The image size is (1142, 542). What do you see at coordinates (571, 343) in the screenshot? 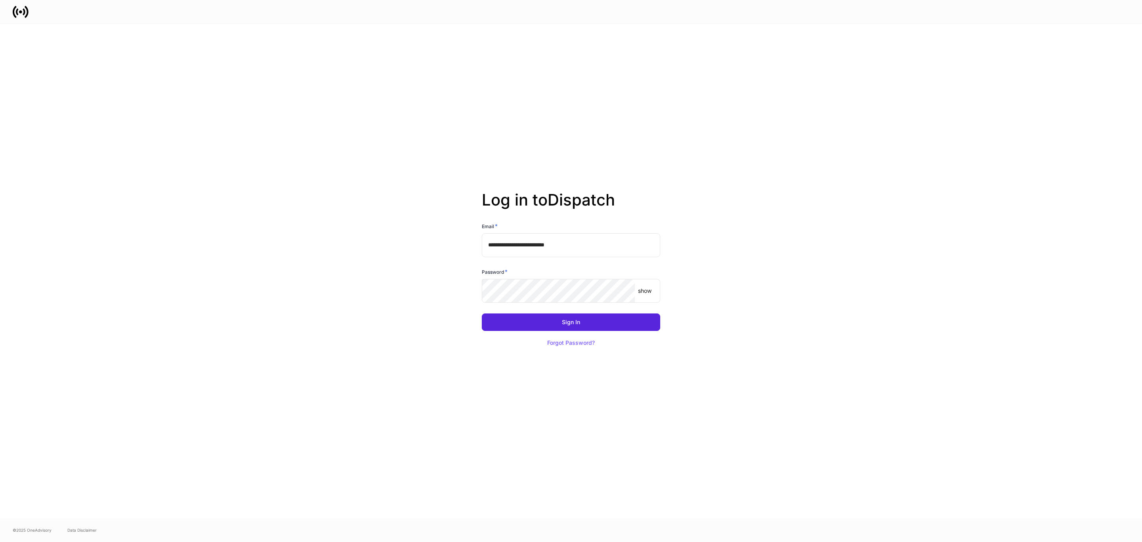
I see `div: Forgot Password?` at bounding box center [571, 343].